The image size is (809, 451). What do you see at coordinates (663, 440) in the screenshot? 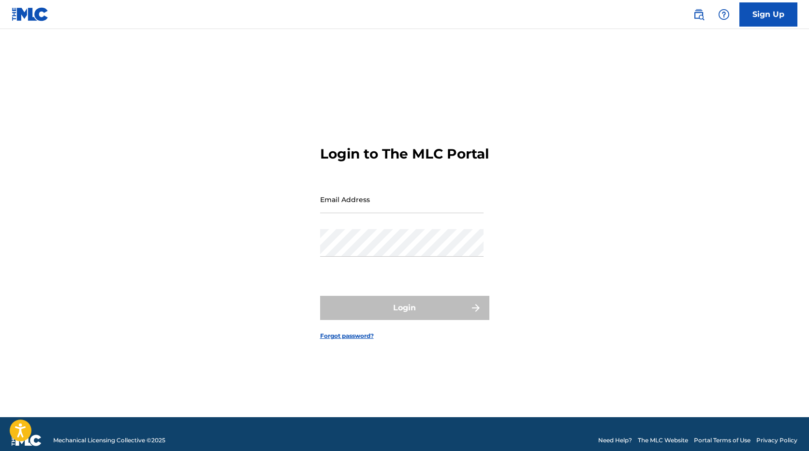
I see `a: The MLC Website` at bounding box center [663, 440].